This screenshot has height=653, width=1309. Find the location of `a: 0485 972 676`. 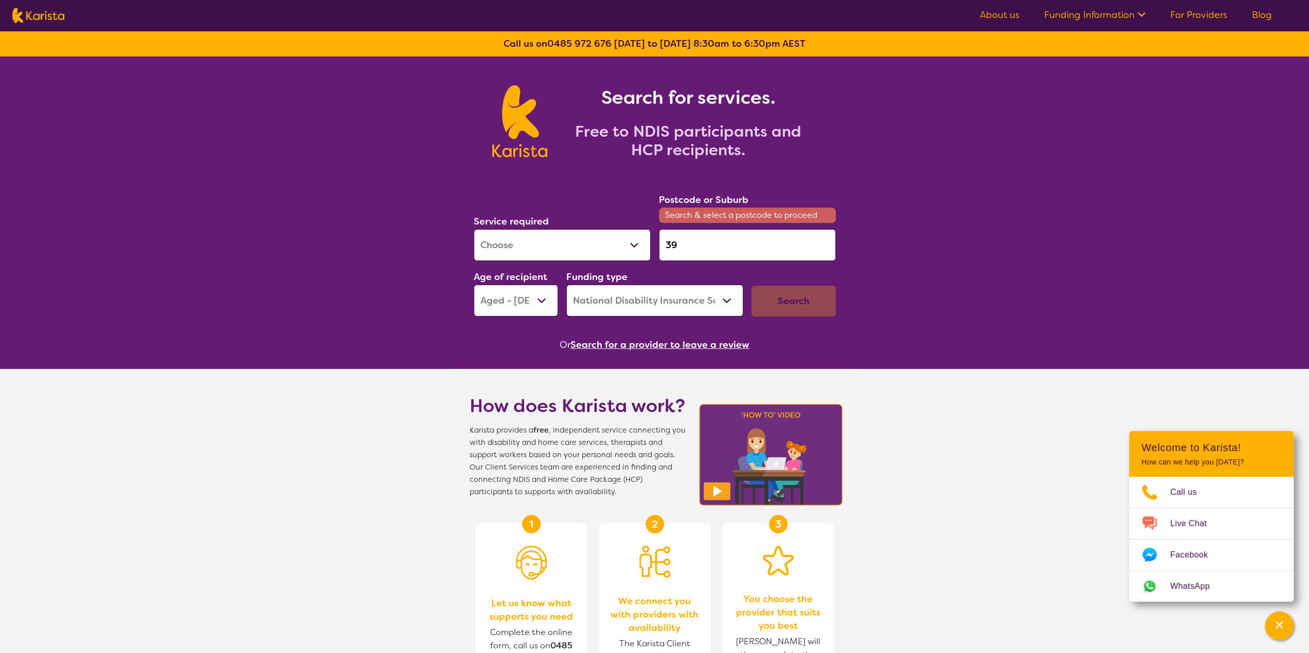

a: 0485 972 676 is located at coordinates (579, 44).